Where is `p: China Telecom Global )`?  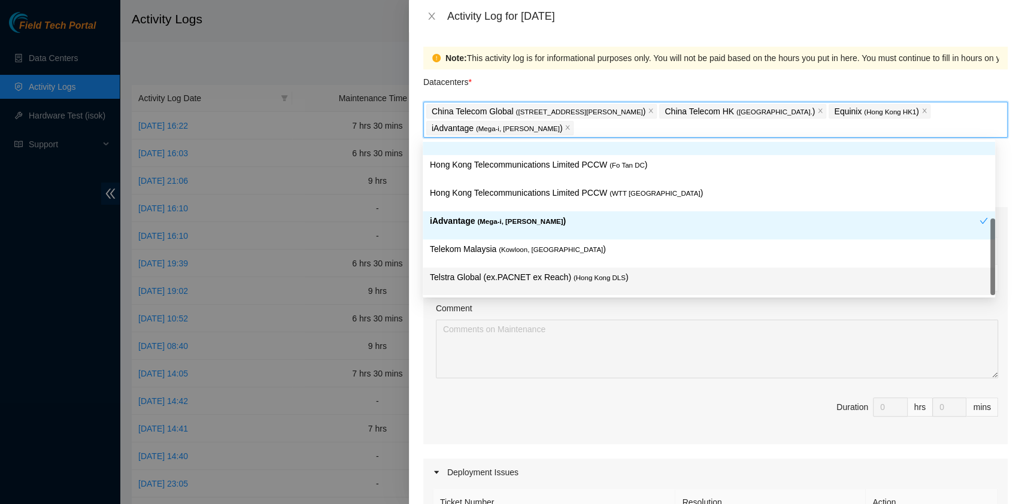 p: China Telecom Global ) is located at coordinates (538, 111).